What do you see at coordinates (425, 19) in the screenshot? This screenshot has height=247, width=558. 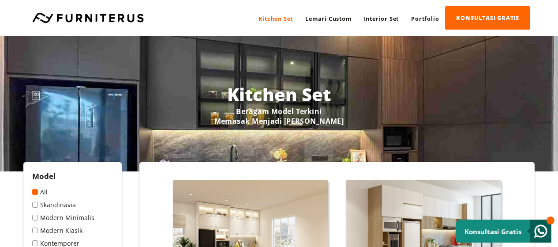 I see `a: Portfolio` at bounding box center [425, 19].